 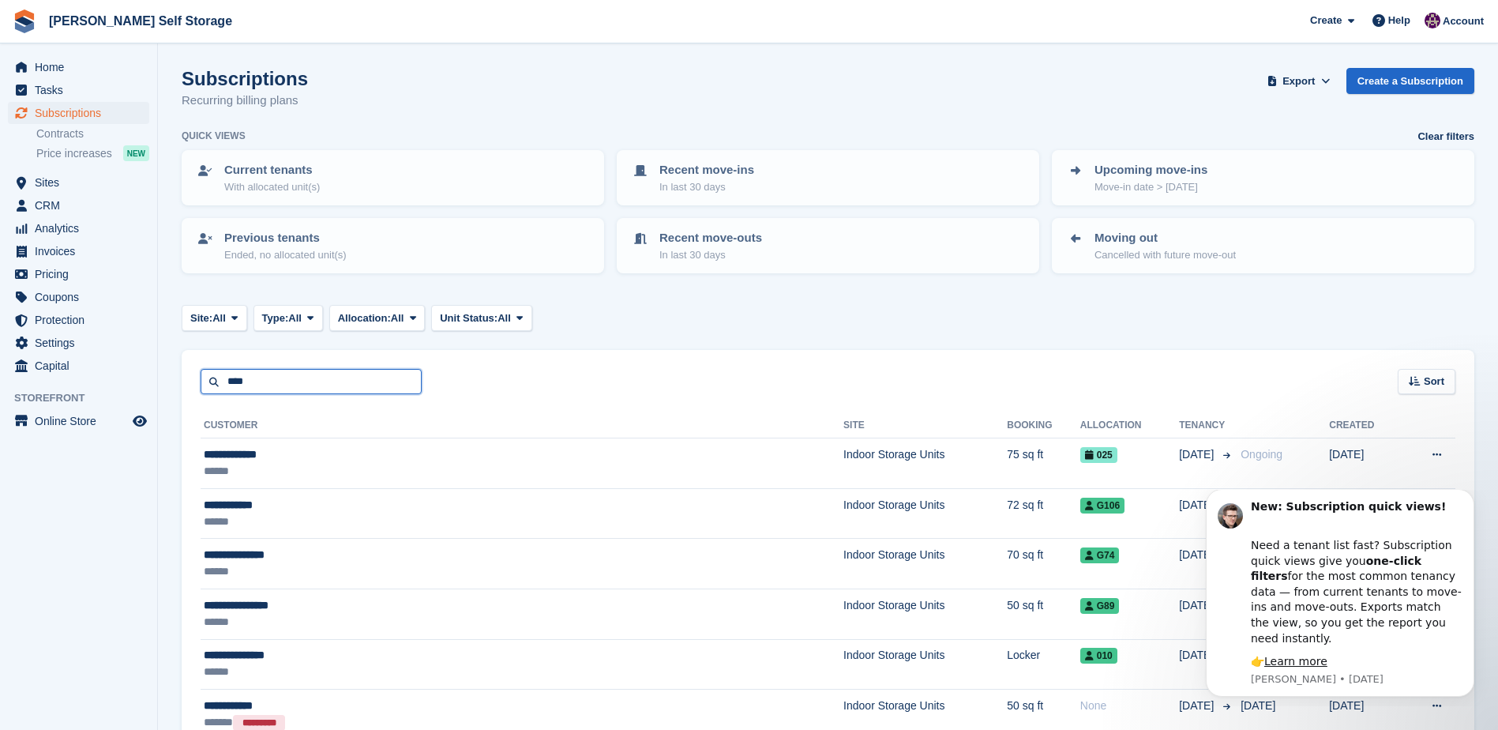 I want to click on span: Protection, so click(x=82, y=320).